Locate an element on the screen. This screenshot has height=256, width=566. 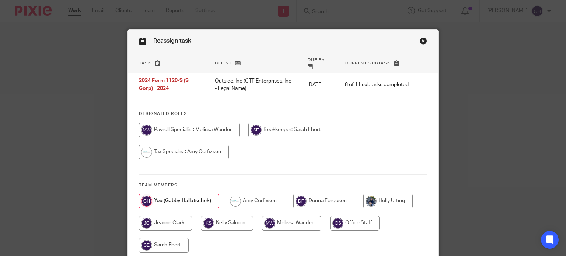
p: Outside, Inc (CTF Enterprises, Inc - Legal Name) is located at coordinates (254, 85).